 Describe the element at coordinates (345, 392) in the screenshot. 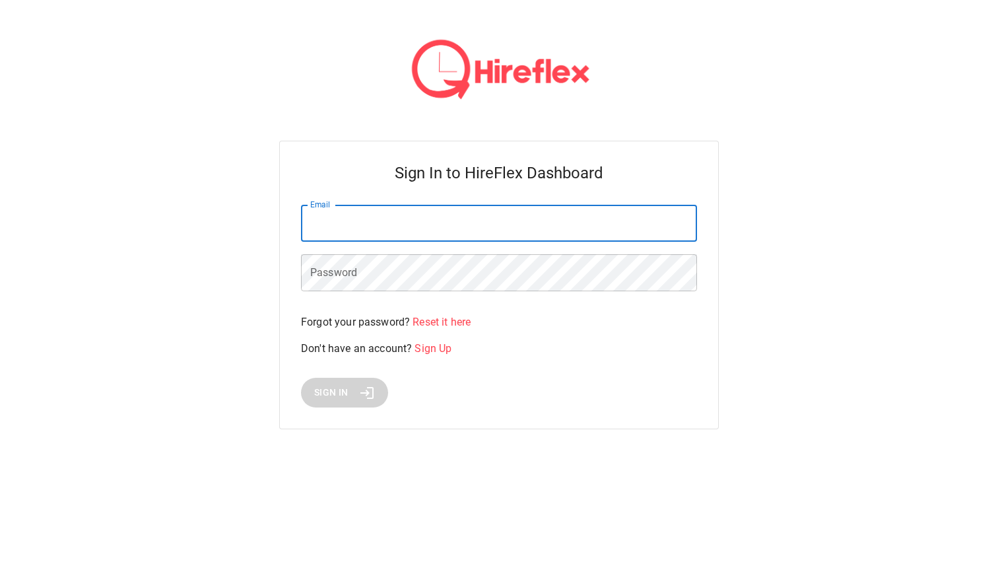

I see `button: Sign In` at that location.